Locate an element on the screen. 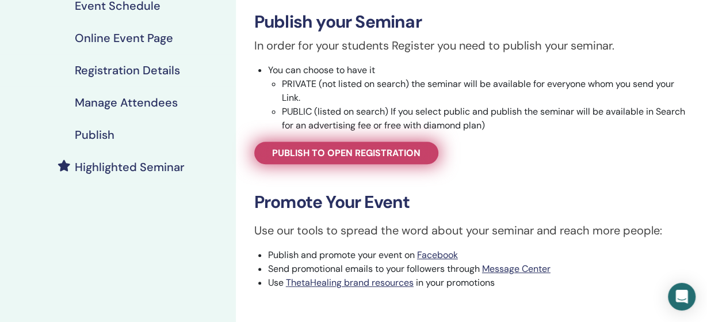  h3: Publish your Seminar is located at coordinates (471, 22).